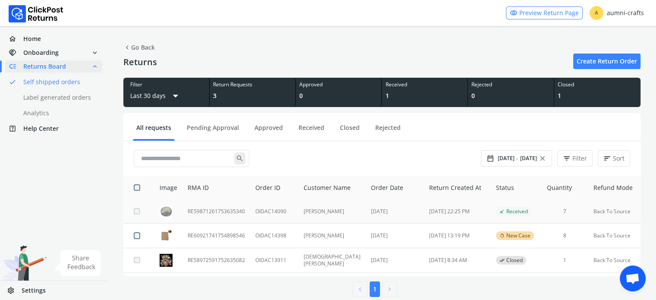 Image resolution: width=656 pixels, height=300 pixels. I want to click on a: doneSelf shipped orders, so click(59, 82).